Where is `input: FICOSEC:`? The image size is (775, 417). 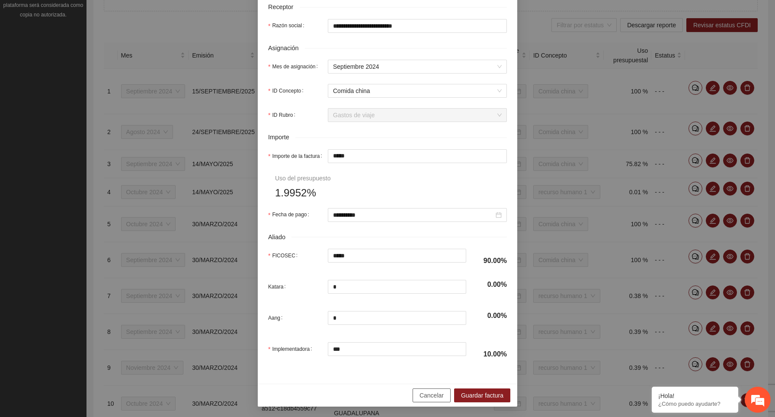
input: FICOSEC: is located at coordinates (397, 256).